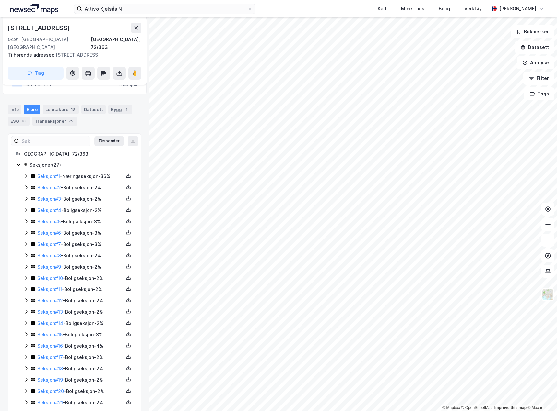  Describe the element at coordinates (93, 109) in the screenshot. I see `div: Datasett` at that location.